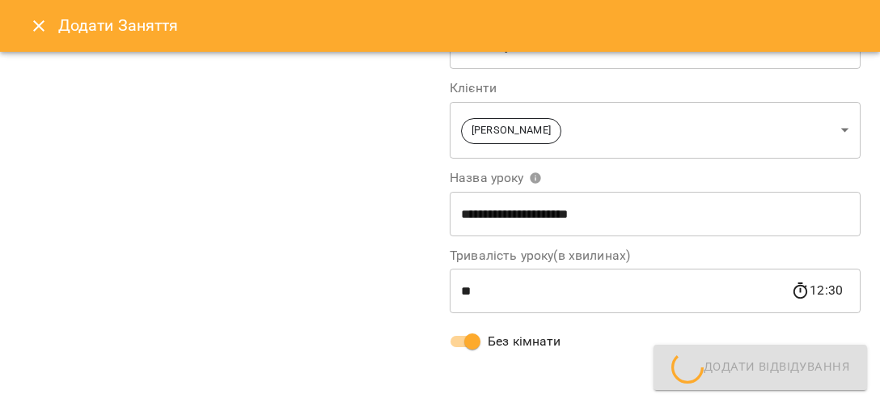  What do you see at coordinates (656, 256) in the screenshot?
I see `label: Тривалість уроку(в хвилинах)` at bounding box center [656, 256].